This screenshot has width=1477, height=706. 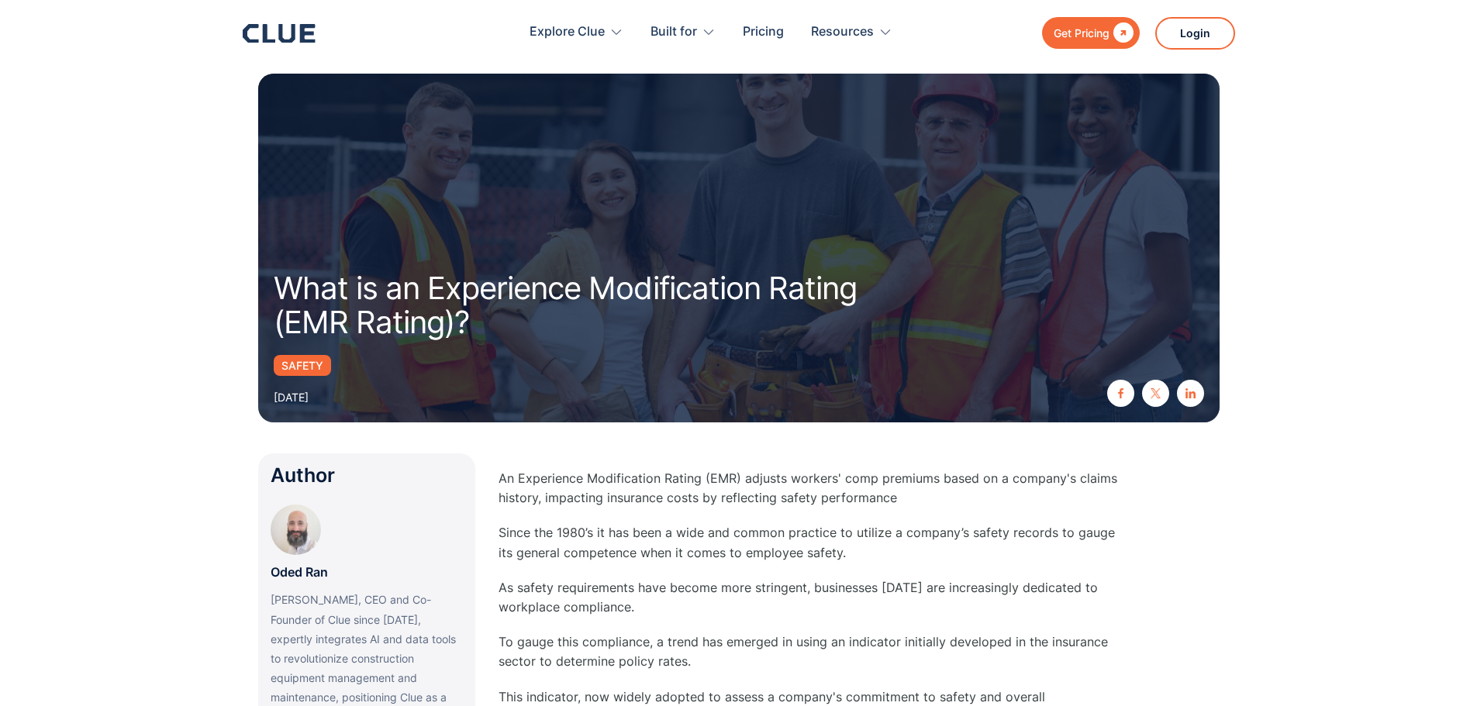 I want to click on p: Oded Ran, so click(x=299, y=572).